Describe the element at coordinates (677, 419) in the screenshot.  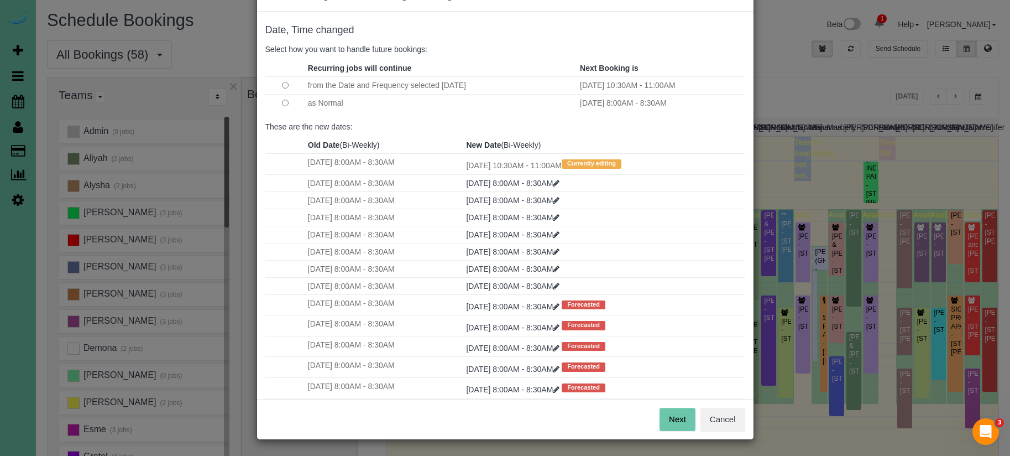
I see `button: Next` at that location.